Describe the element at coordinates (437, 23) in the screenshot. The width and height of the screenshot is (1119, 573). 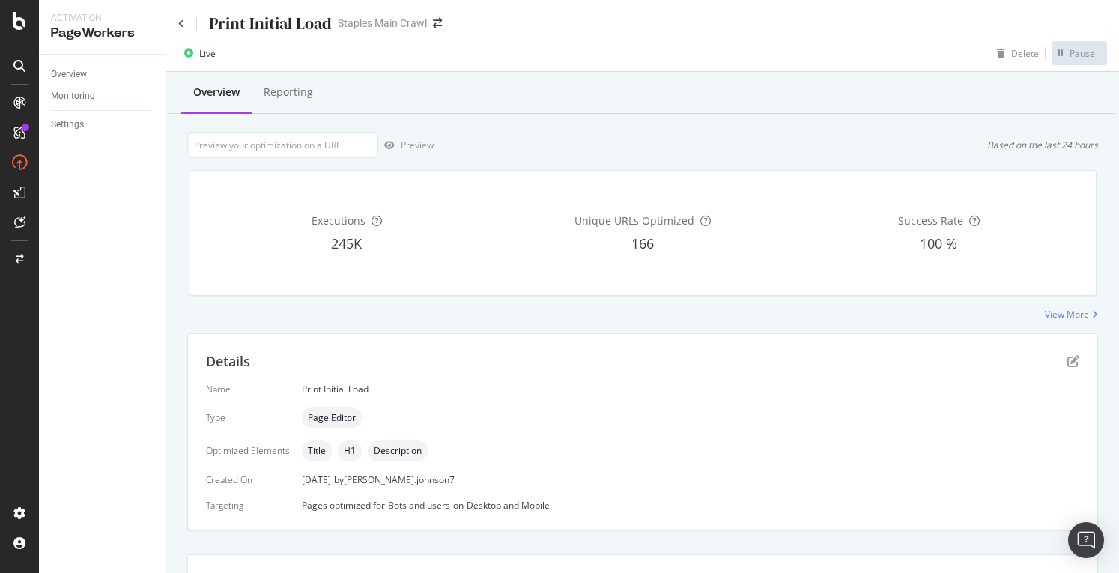
I see `div: arrow-right-arrow-left` at that location.